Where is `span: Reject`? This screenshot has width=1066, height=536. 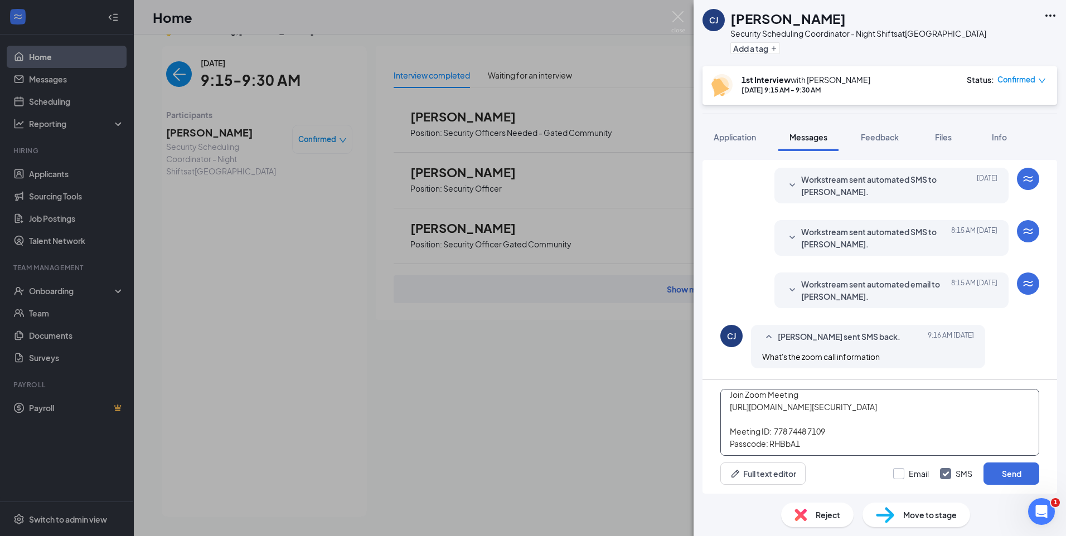
span: Reject is located at coordinates (828, 515).